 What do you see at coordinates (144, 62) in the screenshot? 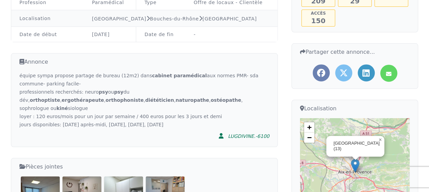
I see `h3: Annonce` at bounding box center [144, 62].